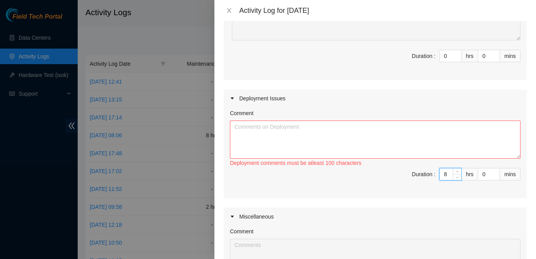 The width and height of the screenshot is (536, 259). I want to click on span: close, so click(229, 10).